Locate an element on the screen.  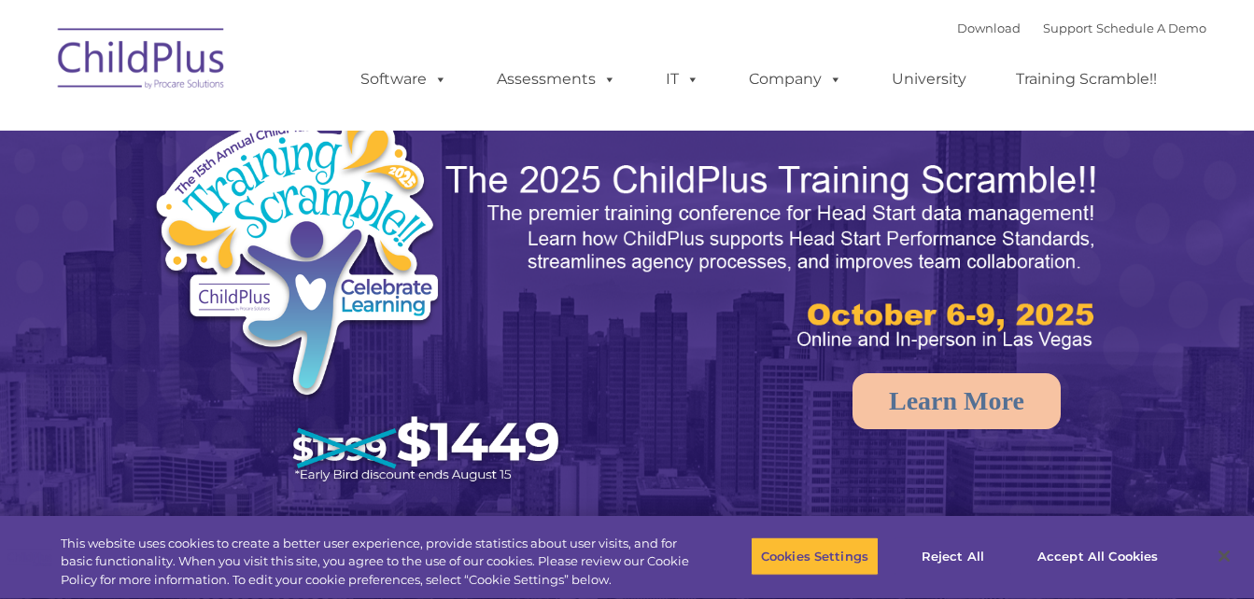
span: Last name is located at coordinates (288, 130).